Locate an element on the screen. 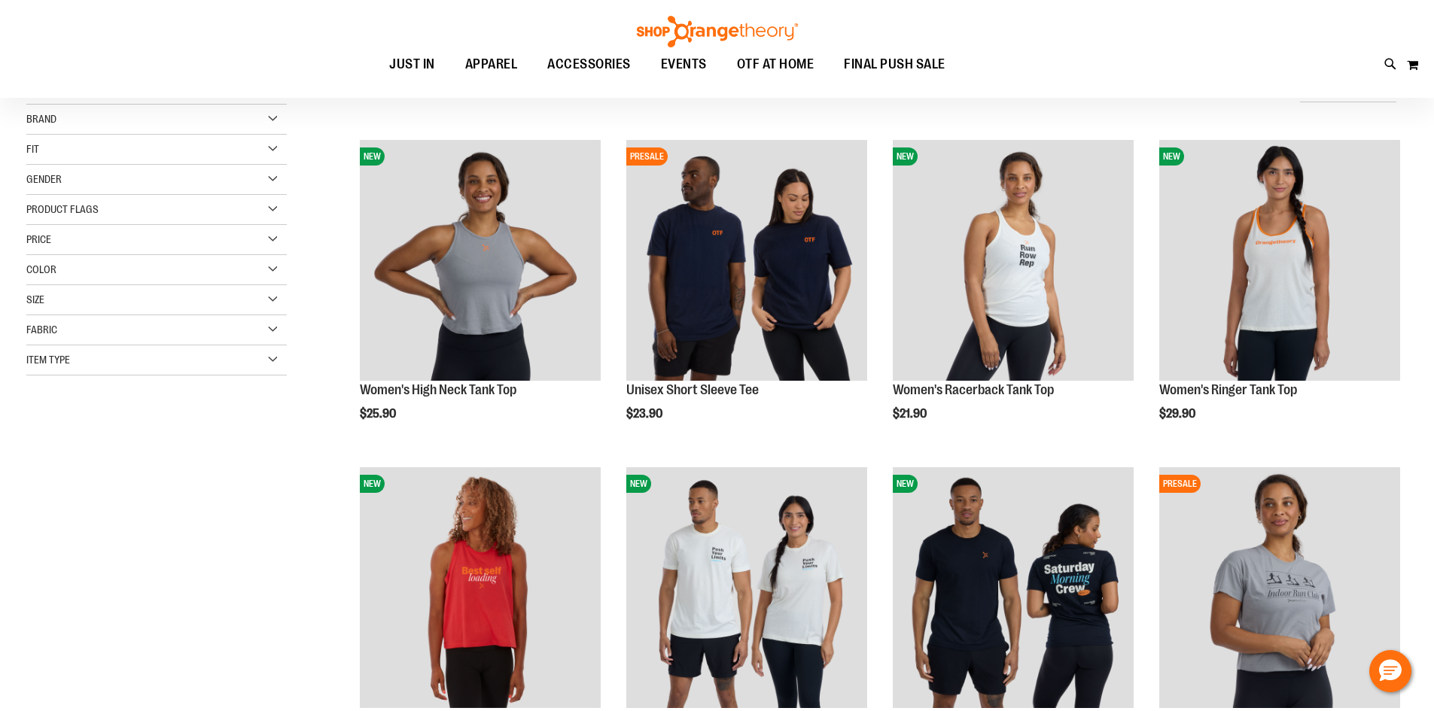 The height and width of the screenshot is (711, 1434). a: ACCESSORIES is located at coordinates (589, 65).